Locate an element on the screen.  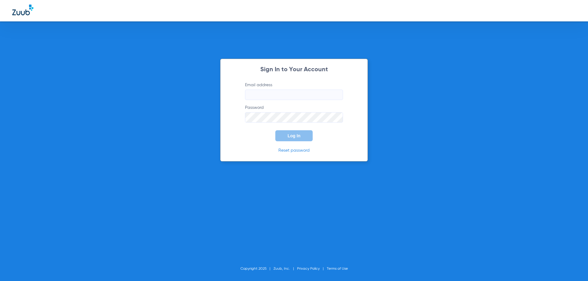
li: Copyright 2025 is located at coordinates (257, 269).